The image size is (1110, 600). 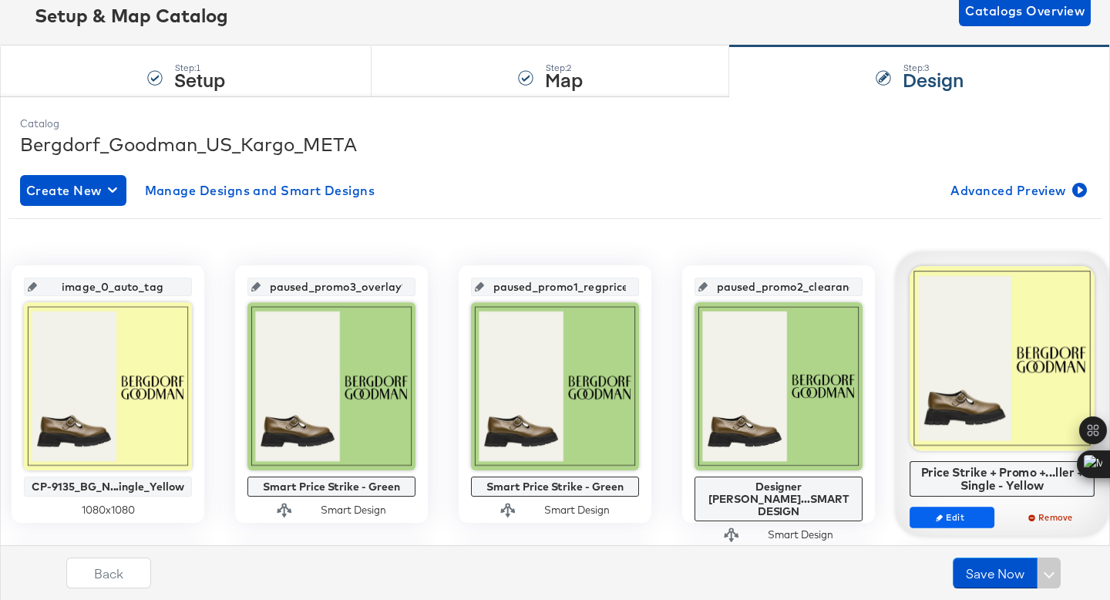 I want to click on button: Remove, so click(x=1052, y=517).